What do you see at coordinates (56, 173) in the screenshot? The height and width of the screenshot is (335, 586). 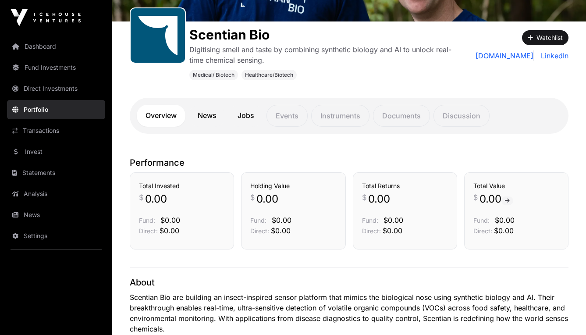 I see `a: Statements` at bounding box center [56, 173].